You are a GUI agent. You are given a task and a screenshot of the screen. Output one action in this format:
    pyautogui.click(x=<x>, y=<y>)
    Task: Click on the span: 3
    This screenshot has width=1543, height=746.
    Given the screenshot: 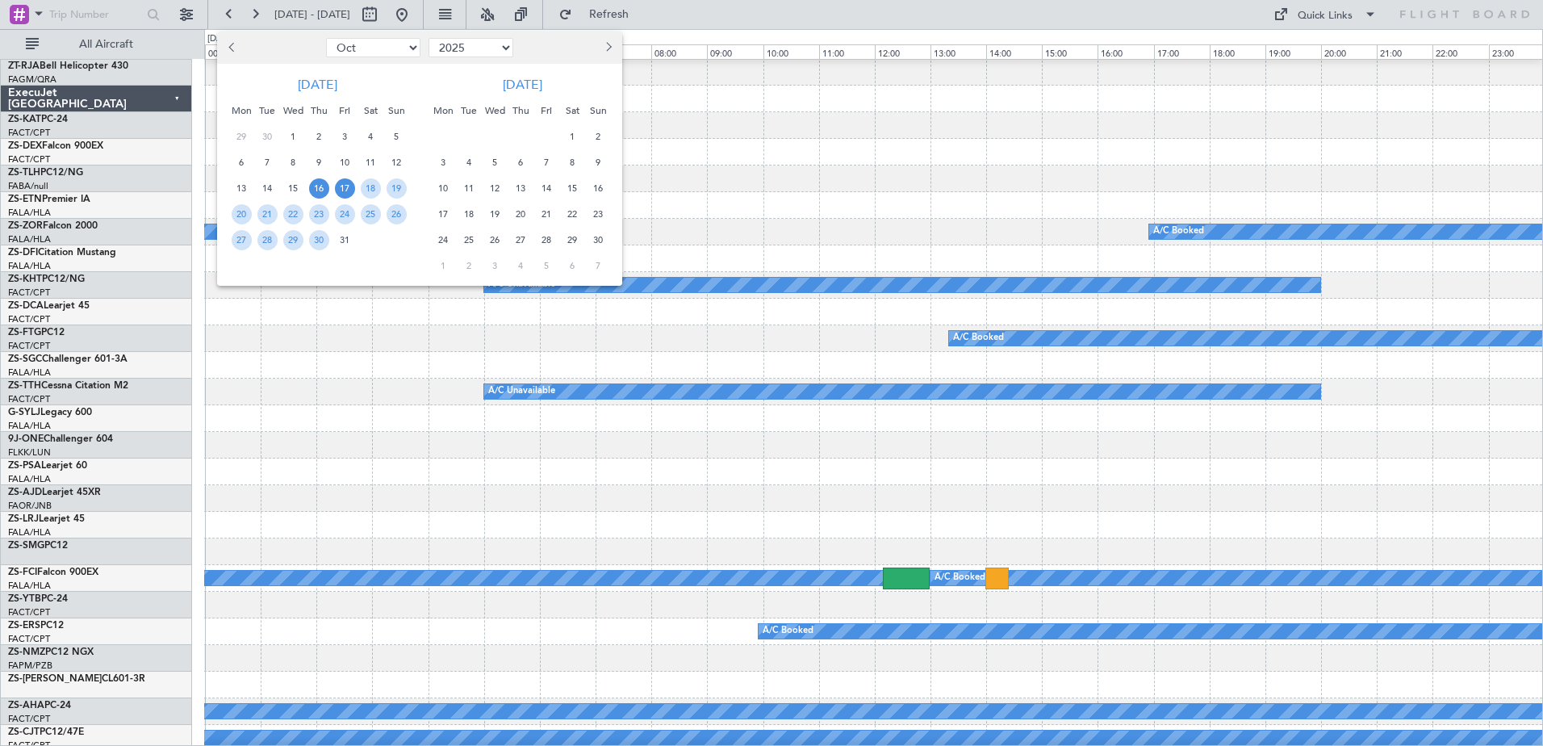 What is the action you would take?
    pyautogui.click(x=345, y=136)
    